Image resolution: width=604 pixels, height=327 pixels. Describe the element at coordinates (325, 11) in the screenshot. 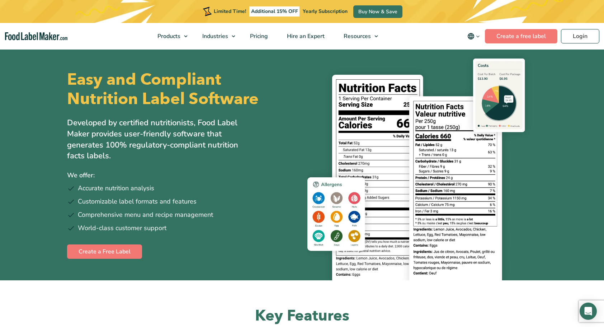

I see `span: Yearly Subscription` at that location.